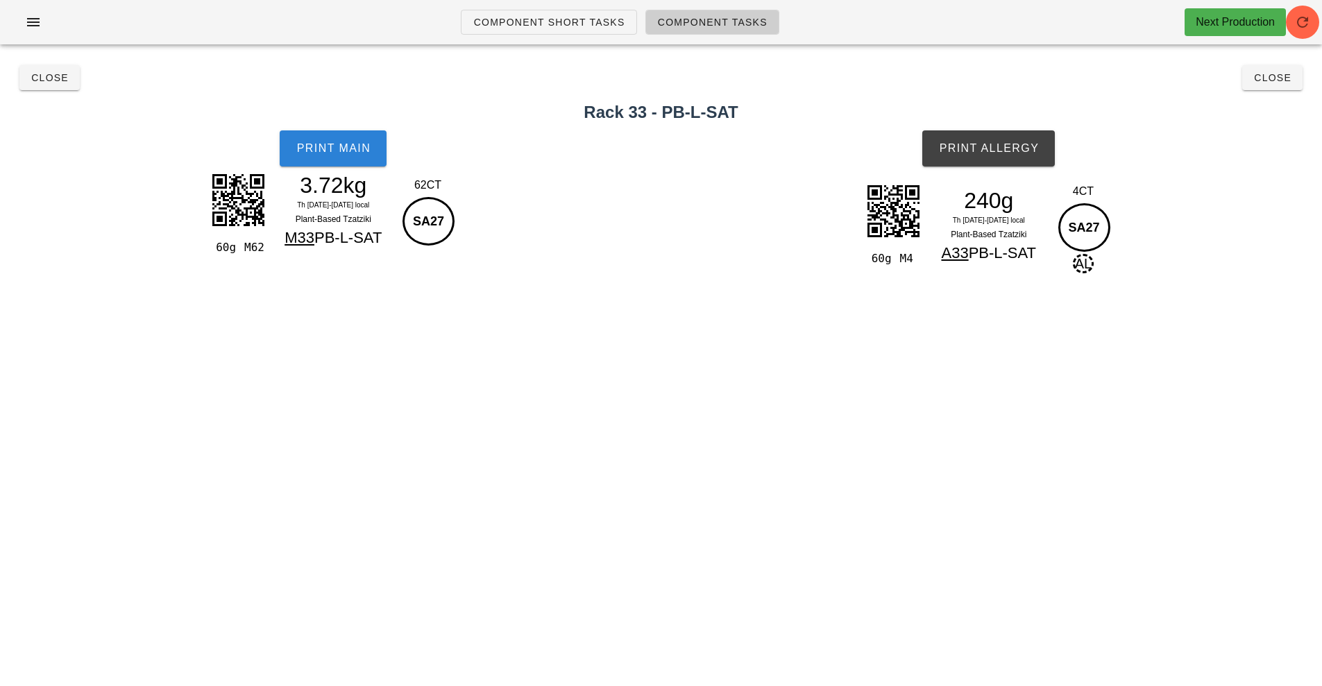 The height and width of the screenshot is (686, 1322). Describe the element at coordinates (712, 22) in the screenshot. I see `a: Component Tasks` at that location.